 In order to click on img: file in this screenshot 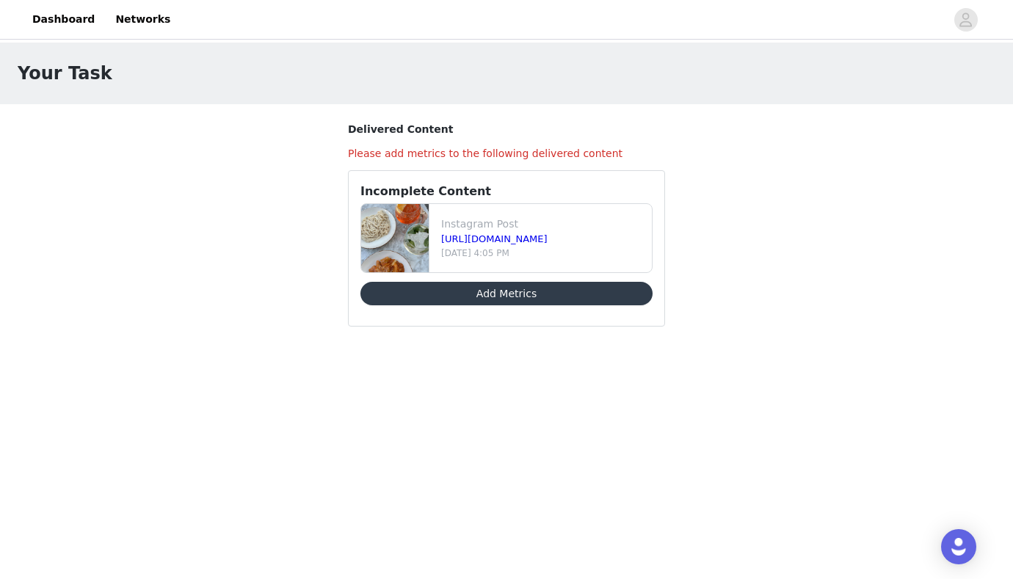, I will do `click(395, 238)`.